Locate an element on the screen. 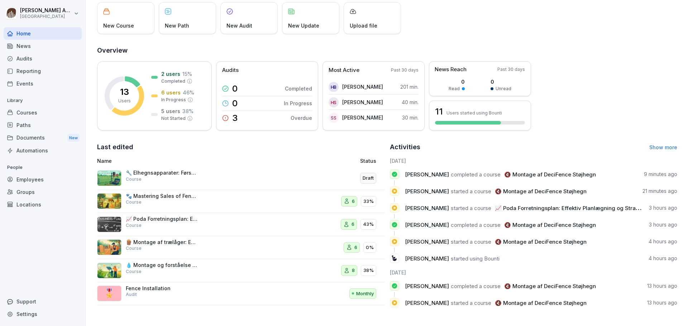 The height and width of the screenshot is (326, 688). p: Most Active is located at coordinates (344, 70).